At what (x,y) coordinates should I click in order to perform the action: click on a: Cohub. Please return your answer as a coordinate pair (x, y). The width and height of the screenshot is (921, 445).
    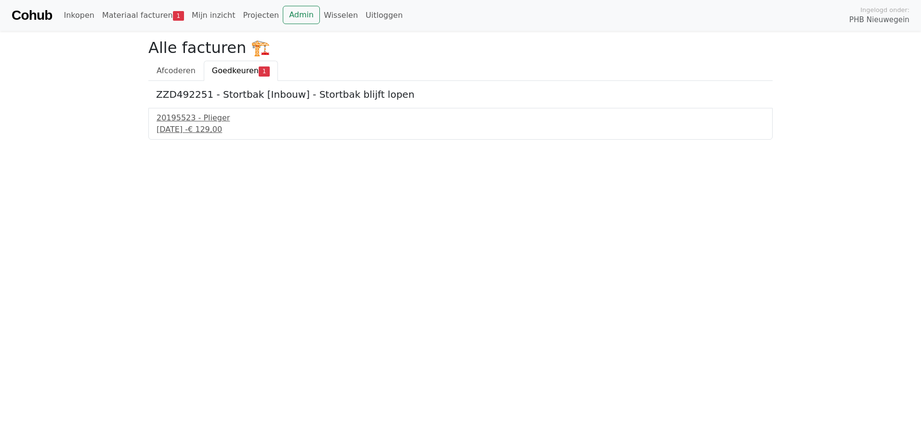
    Looking at the image, I should click on (32, 15).